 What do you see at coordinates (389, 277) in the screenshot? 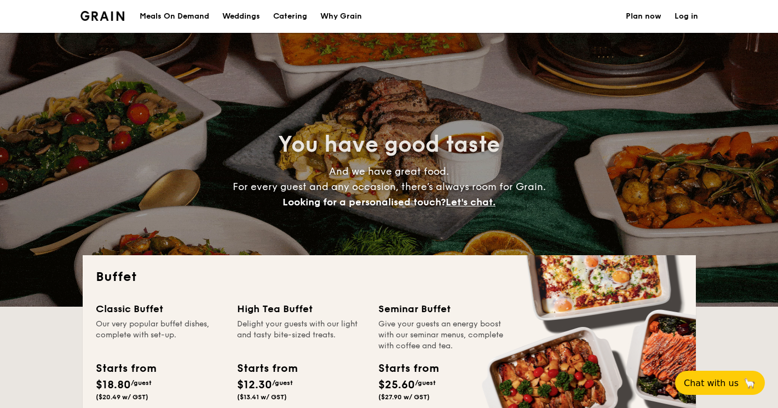
I see `h2: Buffet` at bounding box center [389, 277].